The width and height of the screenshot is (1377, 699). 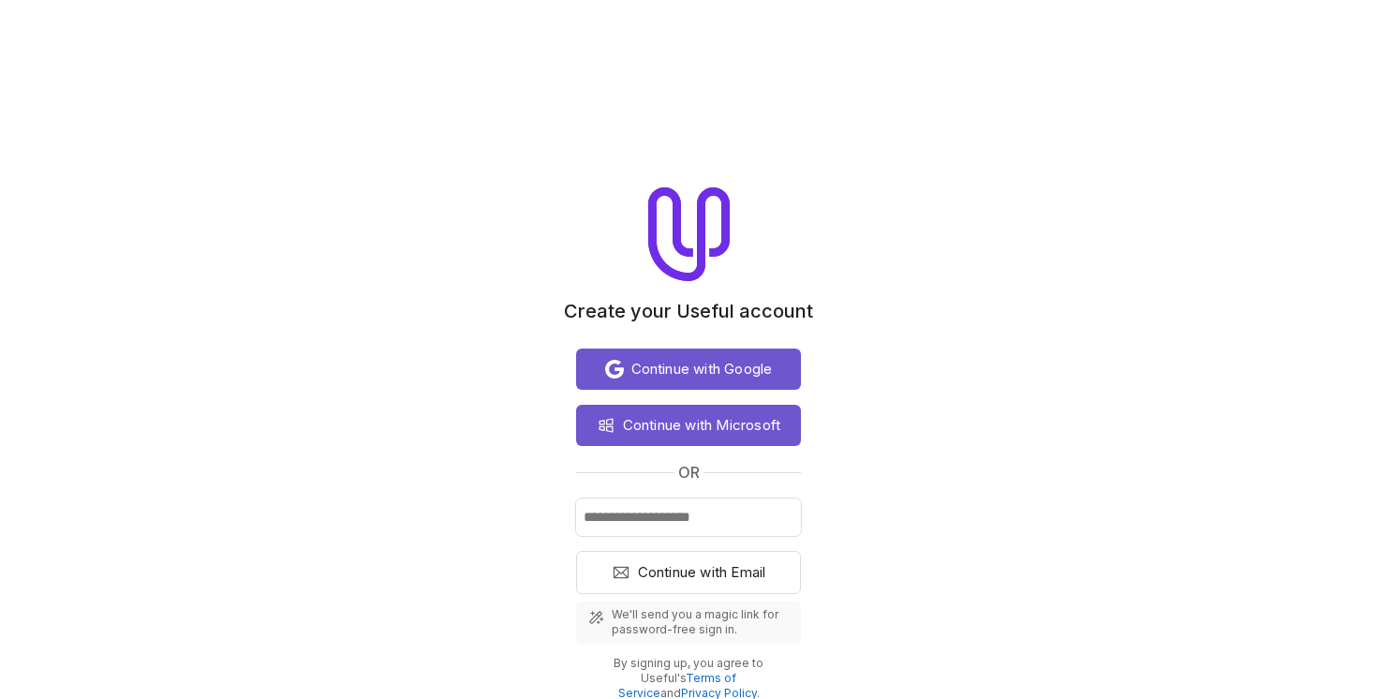 I want to click on span: Continue with Email, so click(x=702, y=573).